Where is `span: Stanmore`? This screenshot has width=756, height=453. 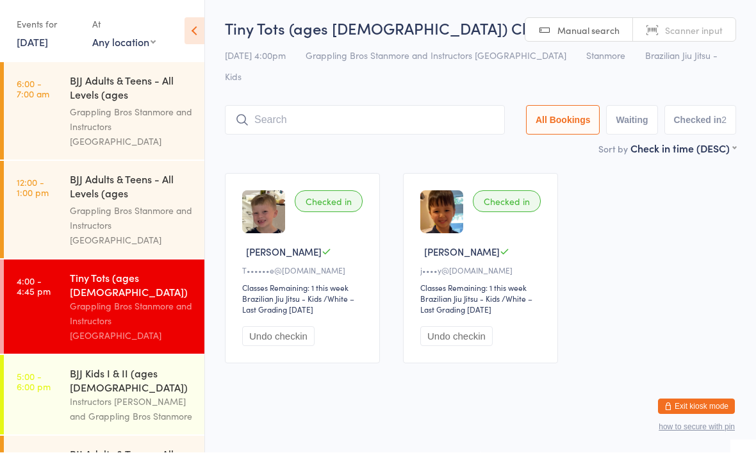 span: Stanmore is located at coordinates (605, 56).